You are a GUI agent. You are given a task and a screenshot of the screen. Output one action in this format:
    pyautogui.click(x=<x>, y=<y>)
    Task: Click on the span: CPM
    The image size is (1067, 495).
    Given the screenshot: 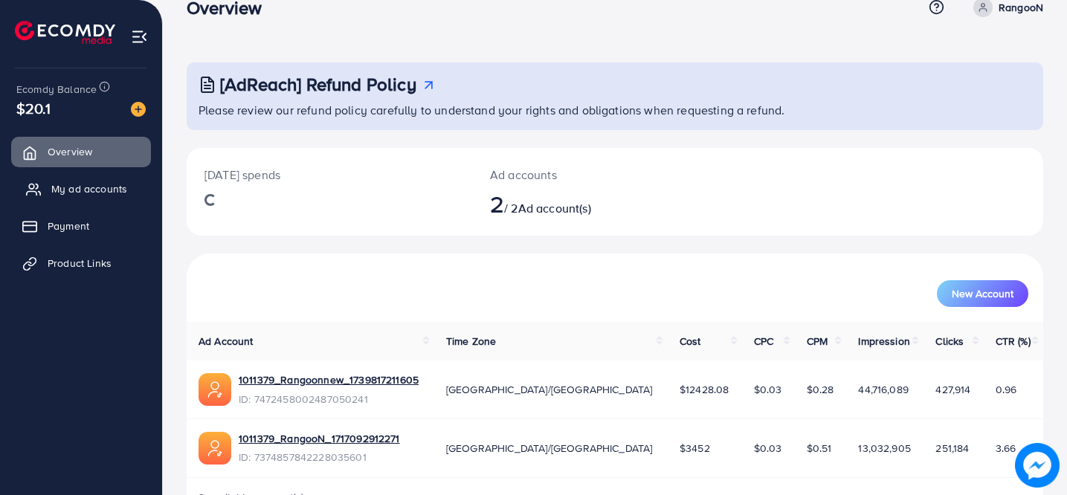 What is the action you would take?
    pyautogui.click(x=817, y=341)
    